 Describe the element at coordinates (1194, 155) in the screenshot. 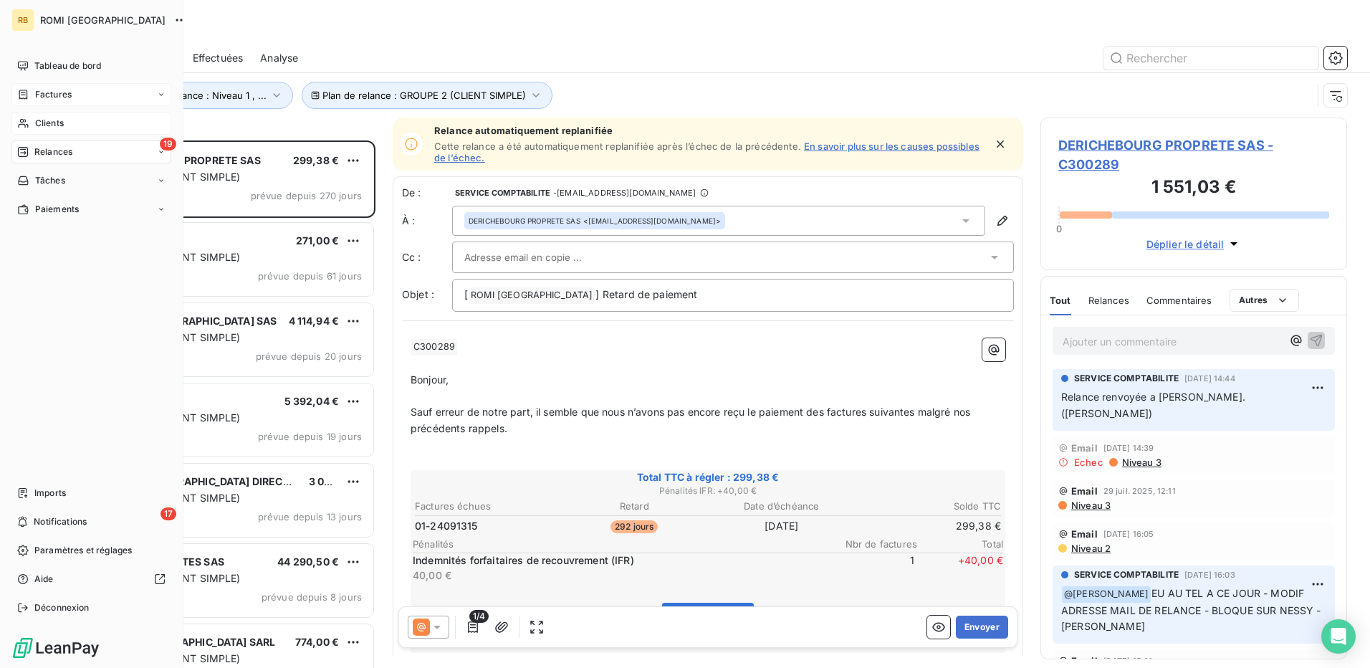

I see `span: DERICHEBOURG PROPRETE SAS - C300289` at that location.